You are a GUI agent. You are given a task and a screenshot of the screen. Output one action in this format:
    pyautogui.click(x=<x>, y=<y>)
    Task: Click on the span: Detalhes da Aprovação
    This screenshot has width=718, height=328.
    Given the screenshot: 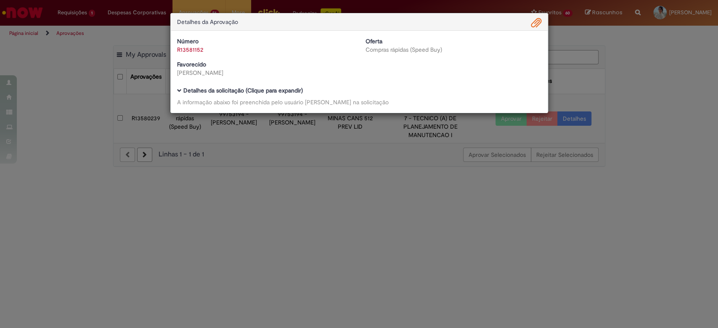 What is the action you would take?
    pyautogui.click(x=207, y=22)
    